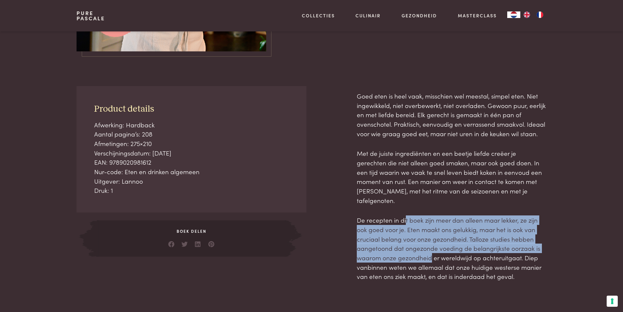  Describe the element at coordinates (368, 15) in the screenshot. I see `a: Culinair` at that location.